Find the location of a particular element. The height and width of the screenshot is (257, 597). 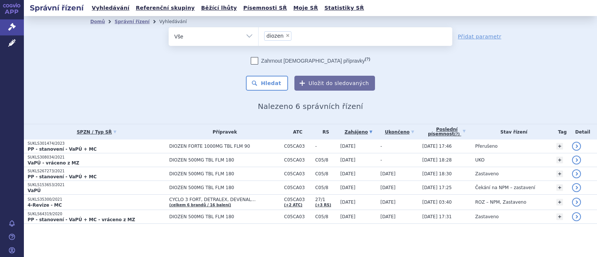

th: Stav řízení is located at coordinates (512, 132).